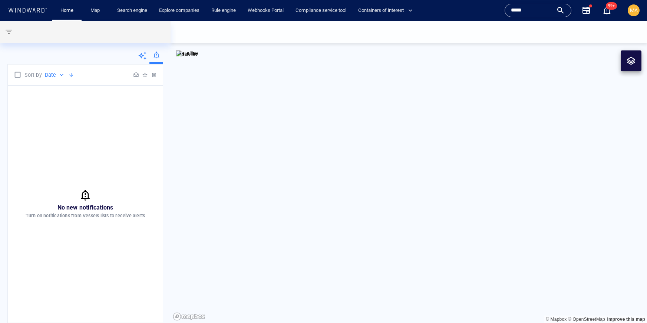 This screenshot has width=647, height=323. I want to click on button: Map, so click(96, 10).